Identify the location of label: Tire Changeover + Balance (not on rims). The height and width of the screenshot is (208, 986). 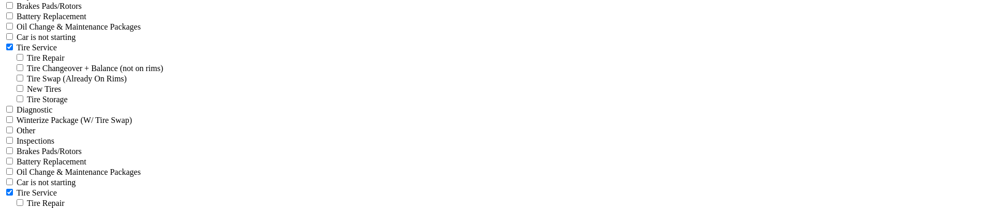
(95, 68).